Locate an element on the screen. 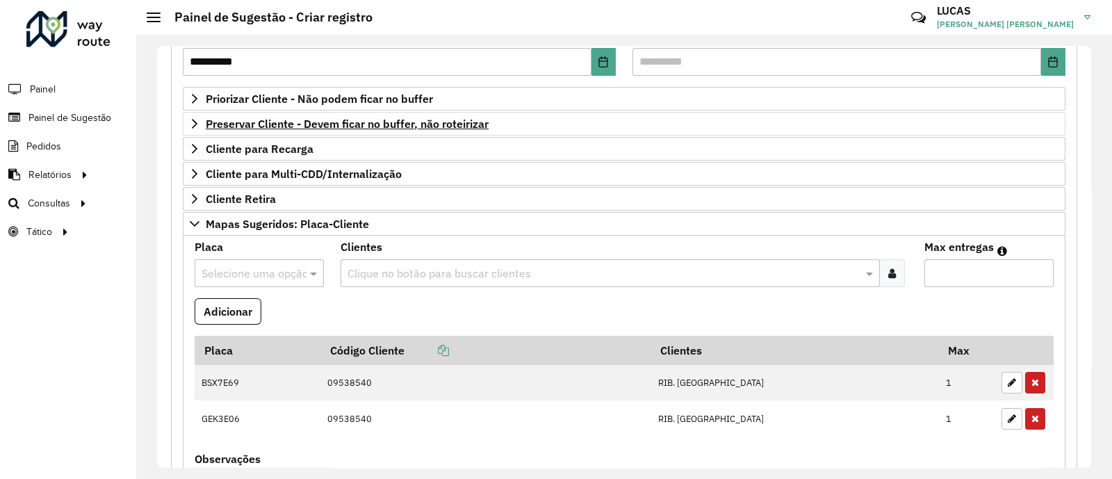 The image size is (1112, 479). label: Observações is located at coordinates (227, 459).